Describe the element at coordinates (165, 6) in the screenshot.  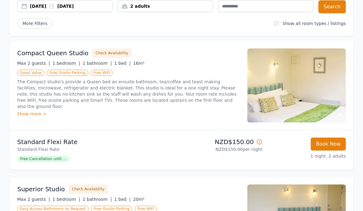
I see `div: 2 adults` at that location.